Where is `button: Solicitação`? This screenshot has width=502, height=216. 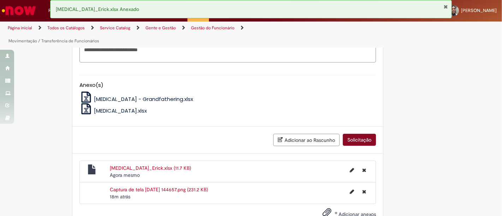 button: Solicitação is located at coordinates (359, 140).